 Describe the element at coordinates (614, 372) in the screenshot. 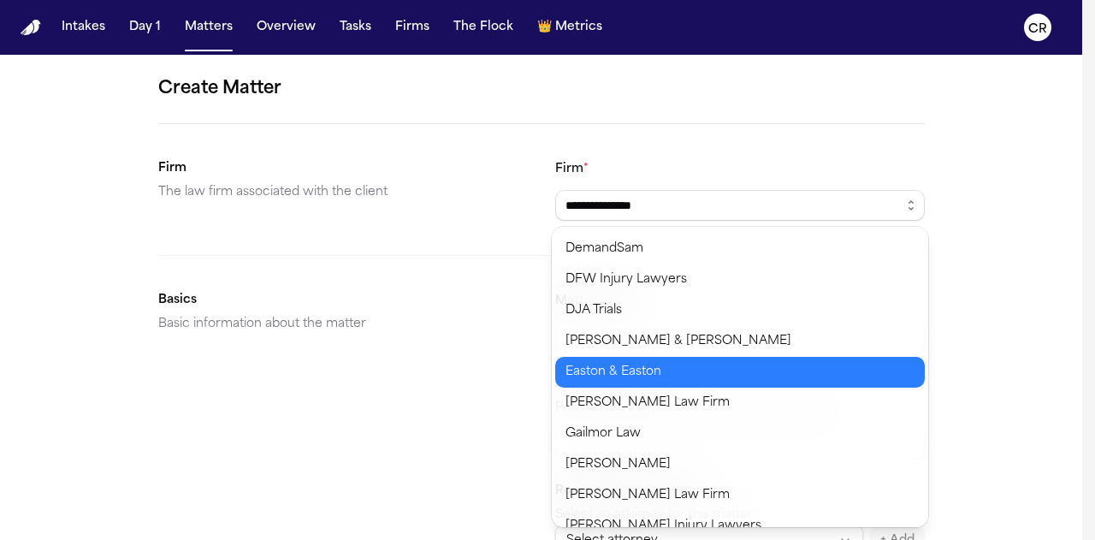

I see `span: Easton & Easton` at that location.